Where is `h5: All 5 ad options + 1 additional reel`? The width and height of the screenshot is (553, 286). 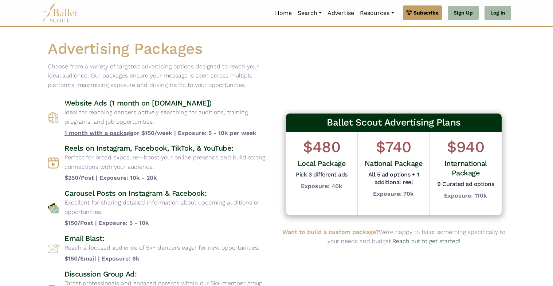 h5: All 5 ad options + 1 additional reel is located at coordinates (393, 179).